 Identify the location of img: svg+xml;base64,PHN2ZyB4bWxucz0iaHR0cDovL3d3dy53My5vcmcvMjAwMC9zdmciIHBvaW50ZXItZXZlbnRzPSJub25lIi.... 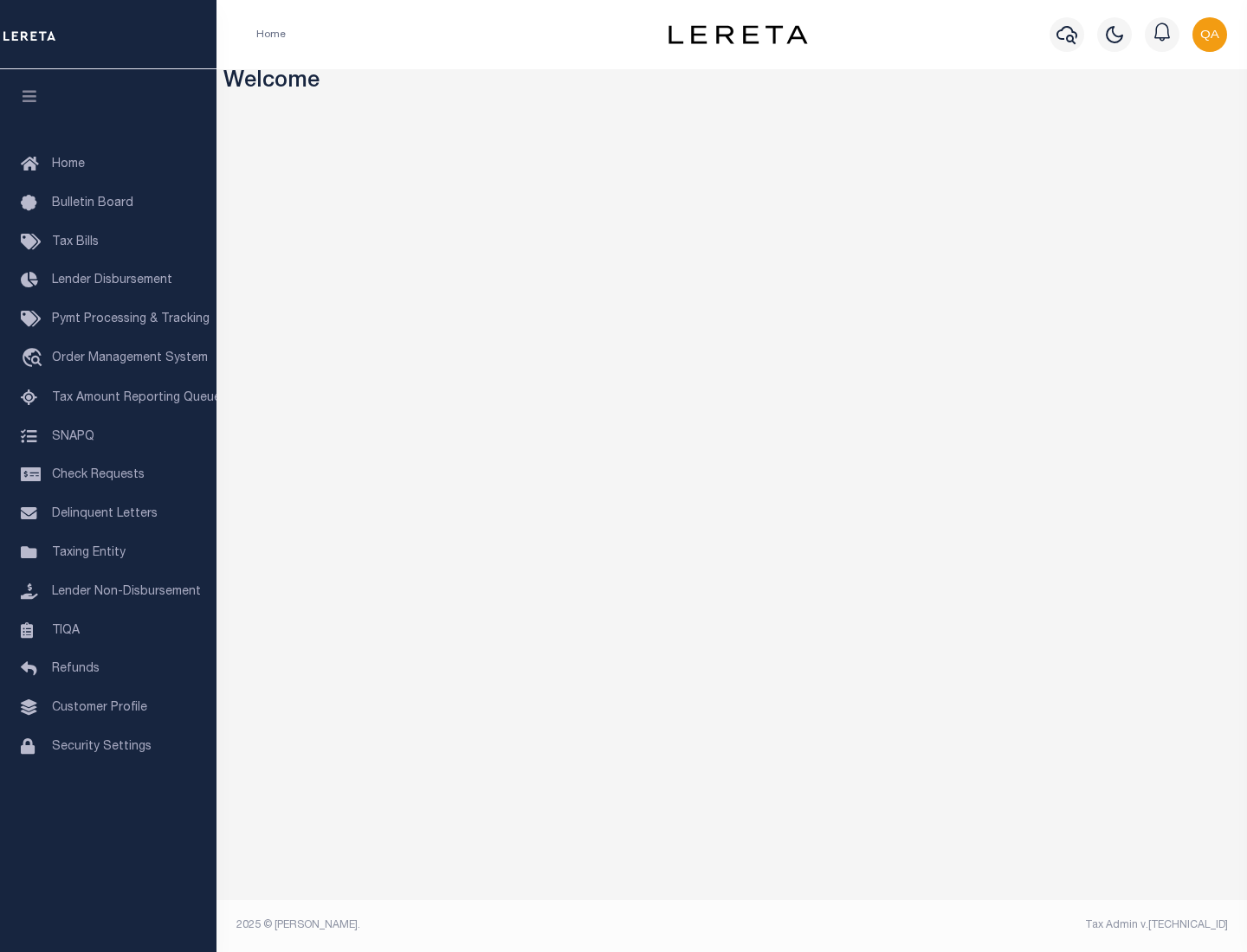
(1209, 34).